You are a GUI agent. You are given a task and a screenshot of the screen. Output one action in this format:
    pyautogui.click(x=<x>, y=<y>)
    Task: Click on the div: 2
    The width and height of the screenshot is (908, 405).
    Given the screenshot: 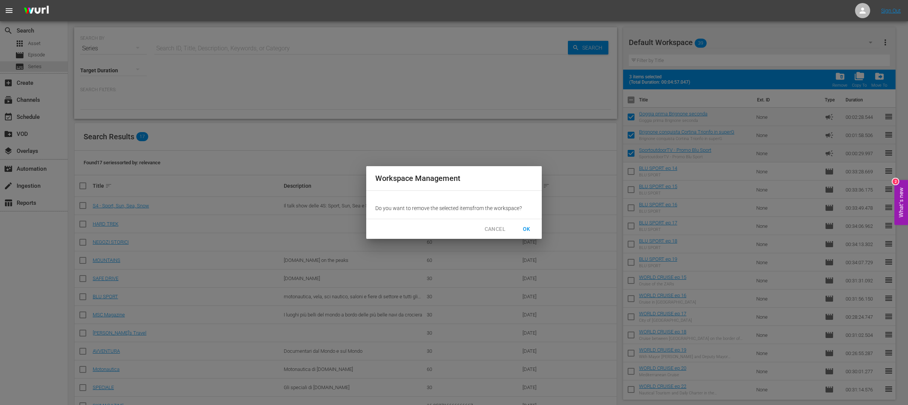 What is the action you would take?
    pyautogui.click(x=895, y=182)
    